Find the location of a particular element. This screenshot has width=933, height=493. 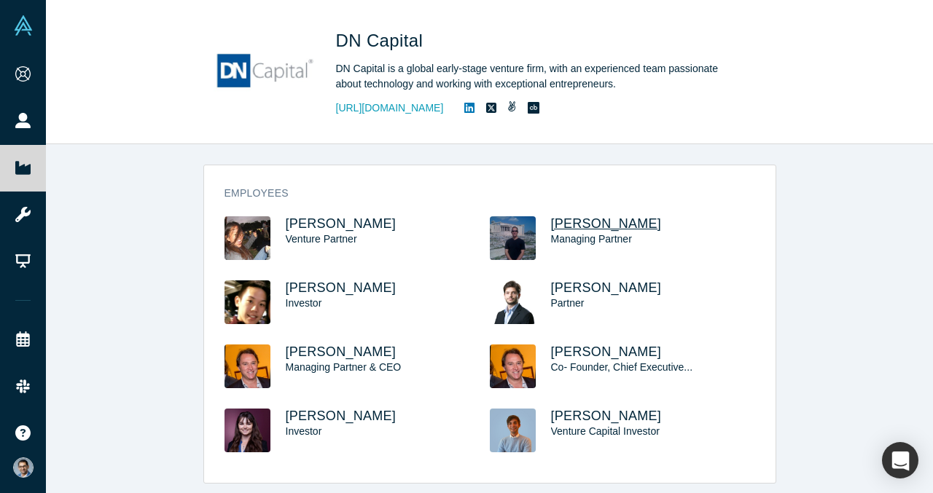

span: Venture Partner is located at coordinates (321, 239).